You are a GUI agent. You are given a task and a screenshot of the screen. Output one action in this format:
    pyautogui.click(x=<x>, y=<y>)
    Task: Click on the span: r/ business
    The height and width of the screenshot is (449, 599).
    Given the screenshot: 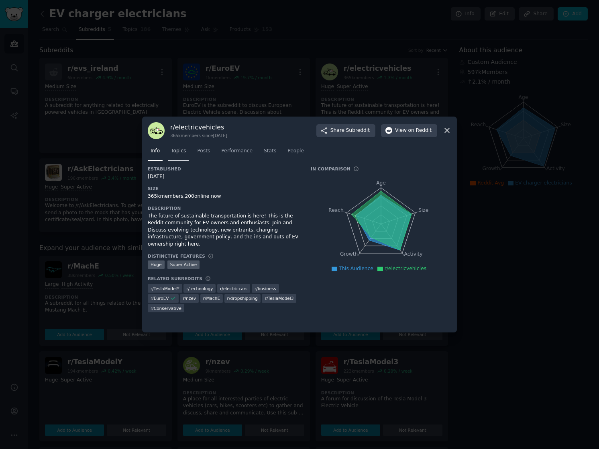 What is the action you would take?
    pyautogui.click(x=265, y=288)
    